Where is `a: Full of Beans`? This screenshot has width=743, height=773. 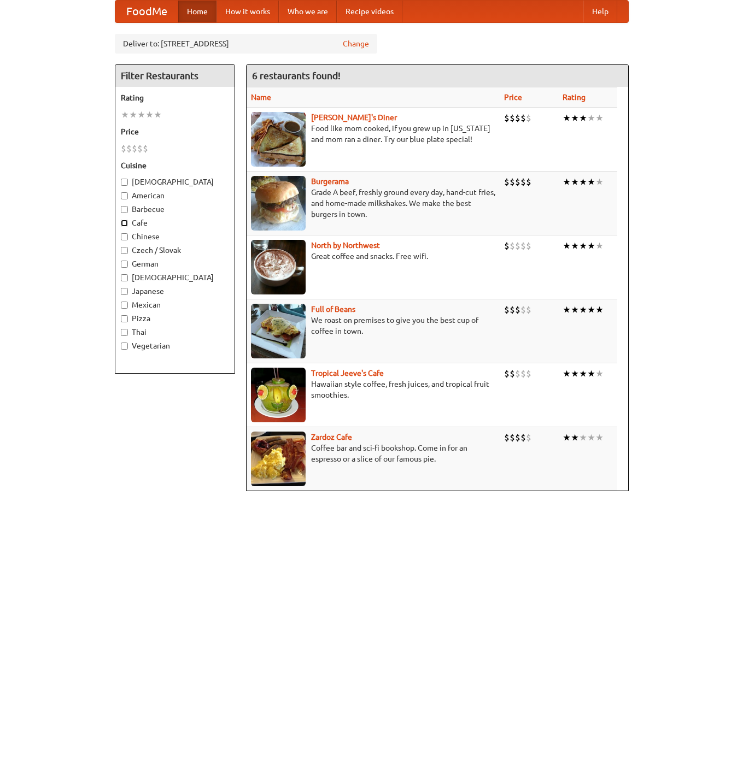 a: Full of Beans is located at coordinates (333, 309).